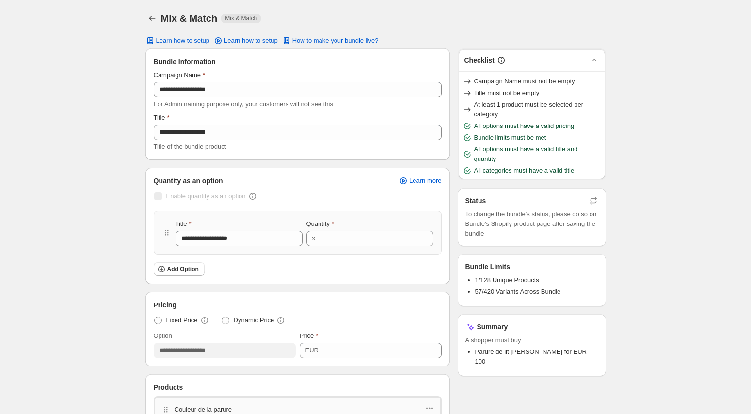  I want to click on label: Option, so click(163, 336).